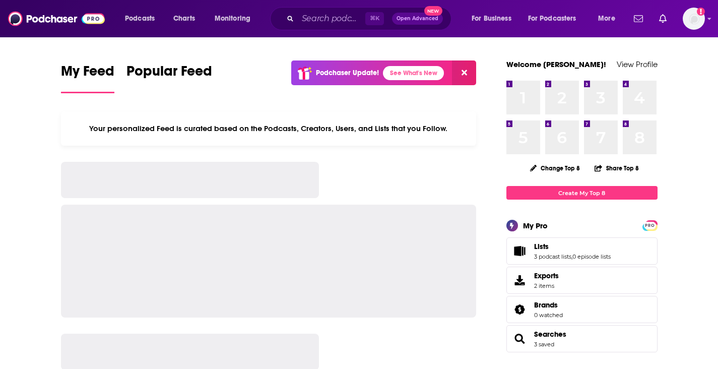  I want to click on img: Podchaser - Follow, Share and Rate Podcasts, so click(56, 19).